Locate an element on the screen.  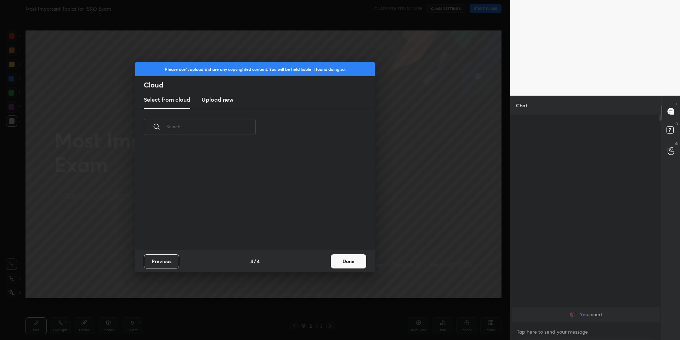
p: D is located at coordinates (676, 124).